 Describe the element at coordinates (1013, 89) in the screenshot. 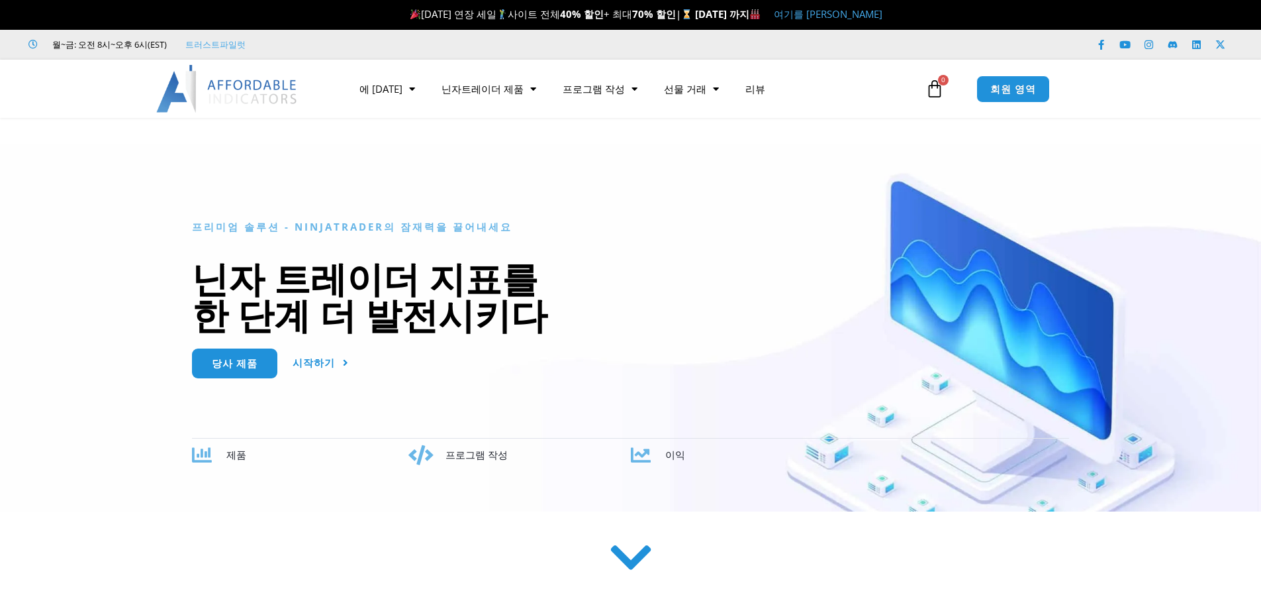

I see `a: 회원 영역` at that location.